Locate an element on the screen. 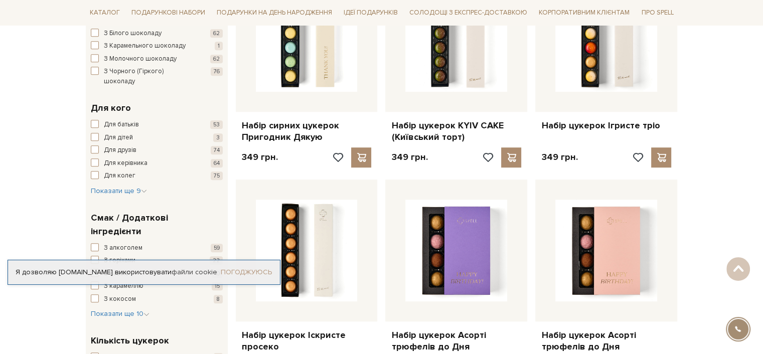 The width and height of the screenshot is (763, 354). a: Подарункові набори is located at coordinates (168, 13).